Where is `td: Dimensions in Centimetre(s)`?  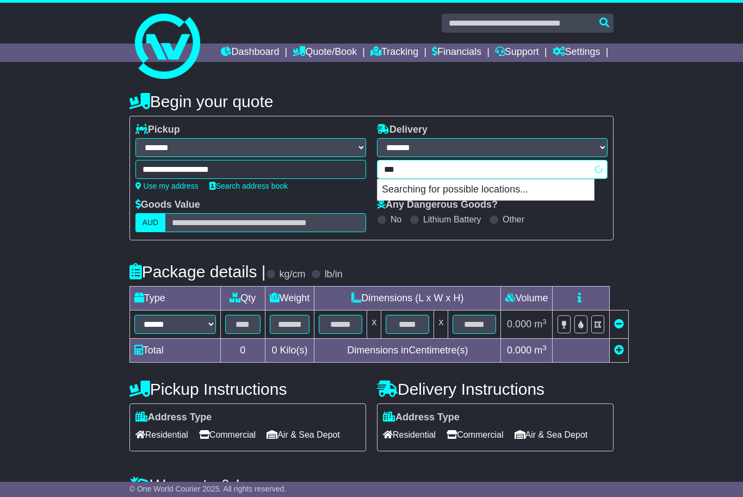 td: Dimensions in Centimetre(s) is located at coordinates (408, 351).